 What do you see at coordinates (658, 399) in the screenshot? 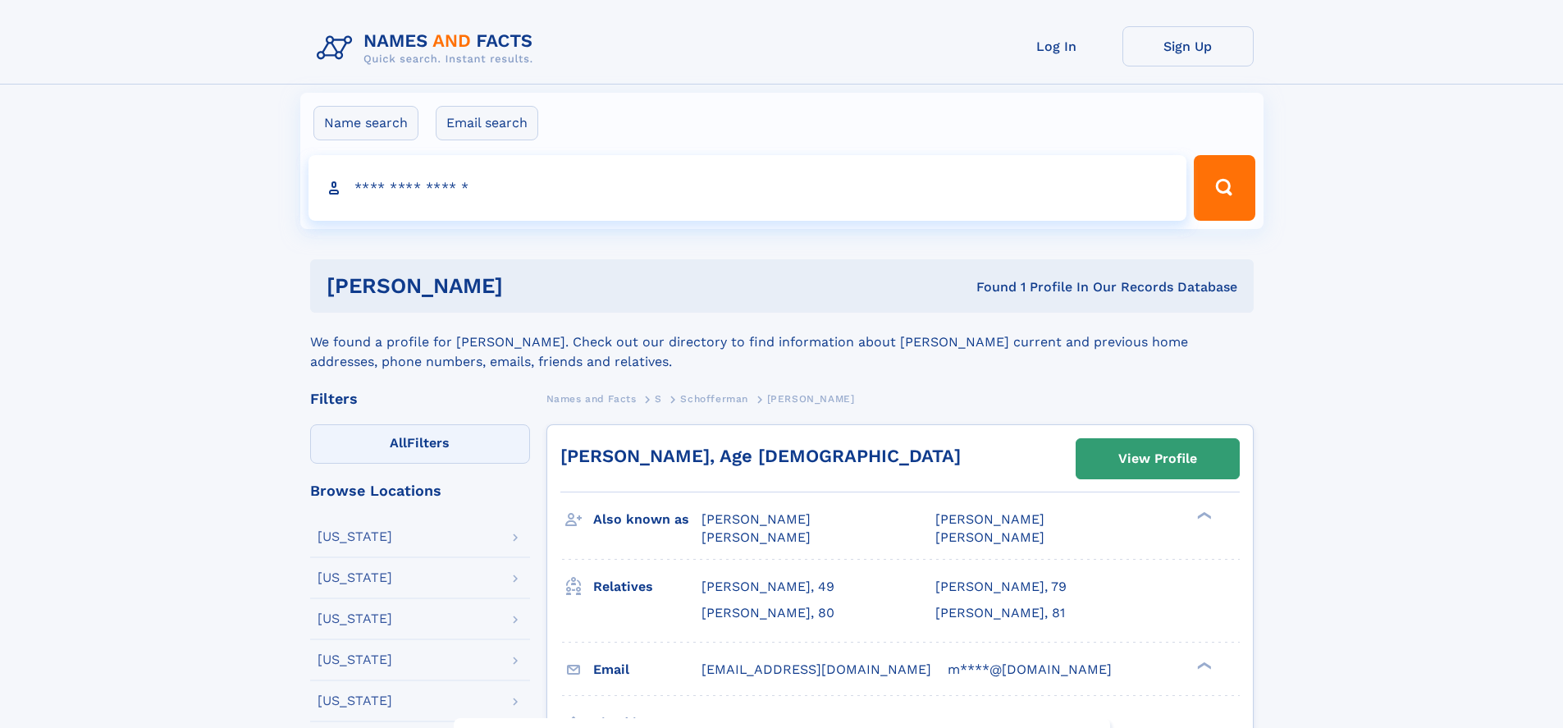
I see `span: S` at bounding box center [658, 399].